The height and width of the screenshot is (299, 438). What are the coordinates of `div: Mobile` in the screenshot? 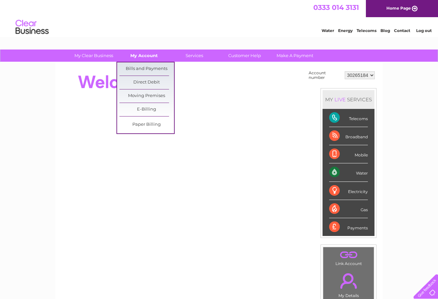 It's located at (348, 154).